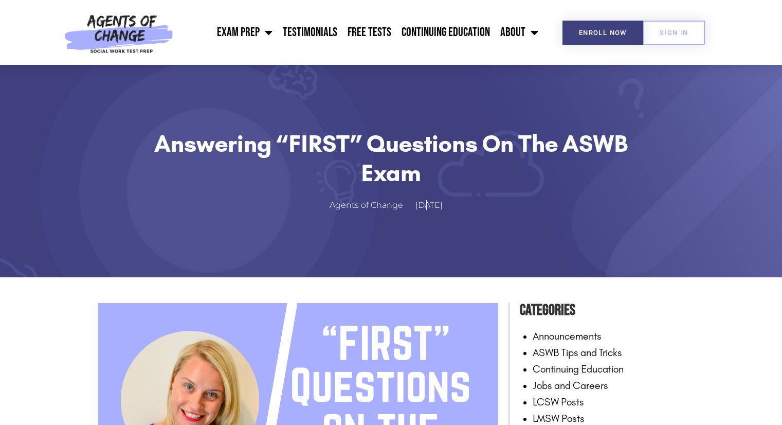 This screenshot has height=425, width=782. What do you see at coordinates (603, 32) in the screenshot?
I see `a: Enroll Now` at bounding box center [603, 32].